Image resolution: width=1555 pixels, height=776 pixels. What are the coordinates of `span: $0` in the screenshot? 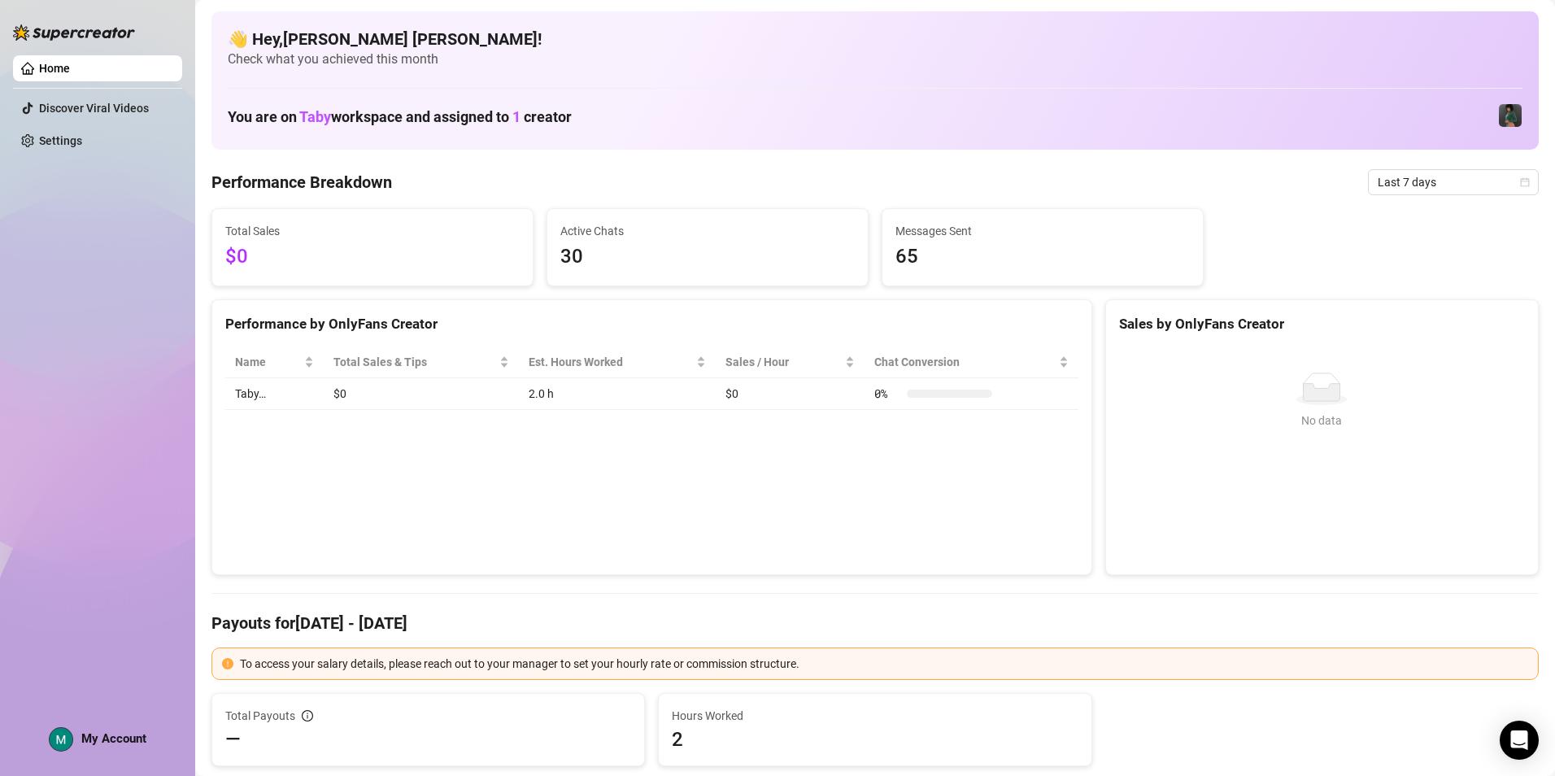 It's located at (373, 257).